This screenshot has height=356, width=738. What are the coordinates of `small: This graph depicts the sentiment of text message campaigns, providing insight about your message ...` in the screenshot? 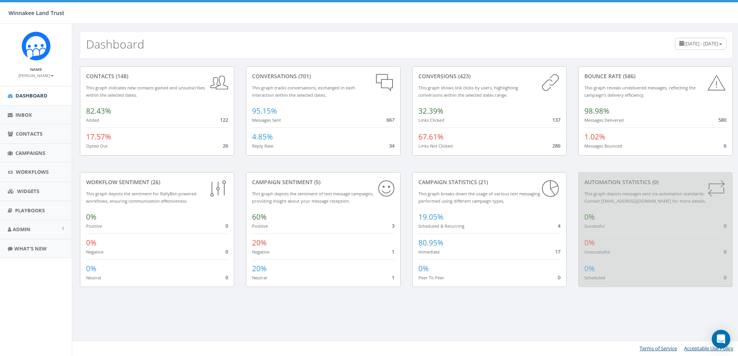 It's located at (312, 197).